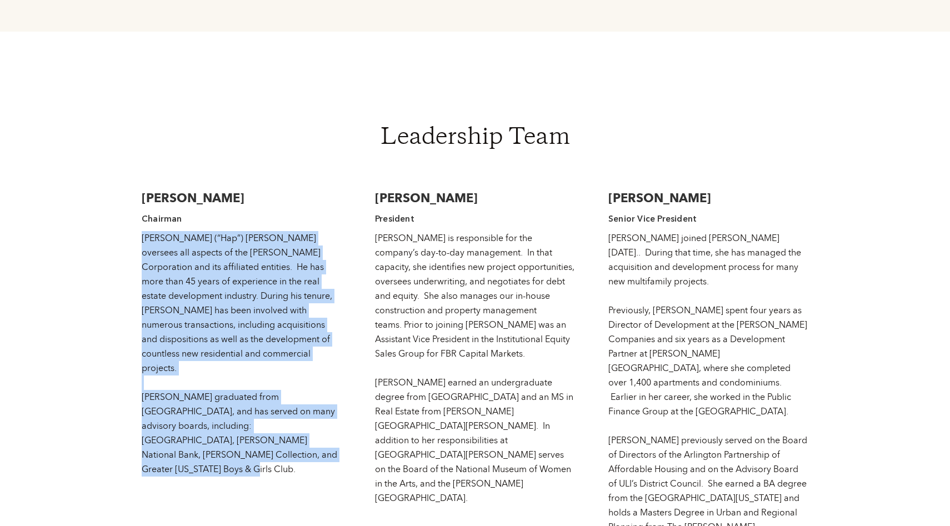  Describe the element at coordinates (708, 219) in the screenshot. I see `h4: Senior Vice President` at that location.